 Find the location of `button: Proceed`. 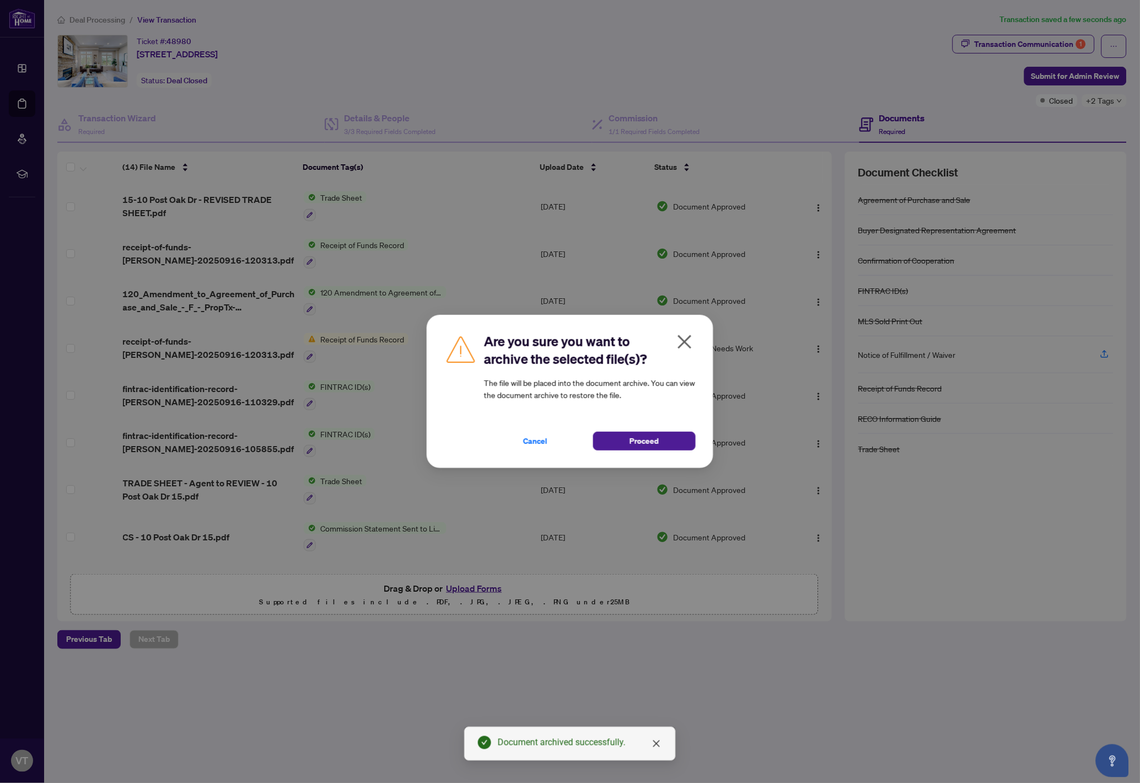

button: Proceed is located at coordinates (645, 441).